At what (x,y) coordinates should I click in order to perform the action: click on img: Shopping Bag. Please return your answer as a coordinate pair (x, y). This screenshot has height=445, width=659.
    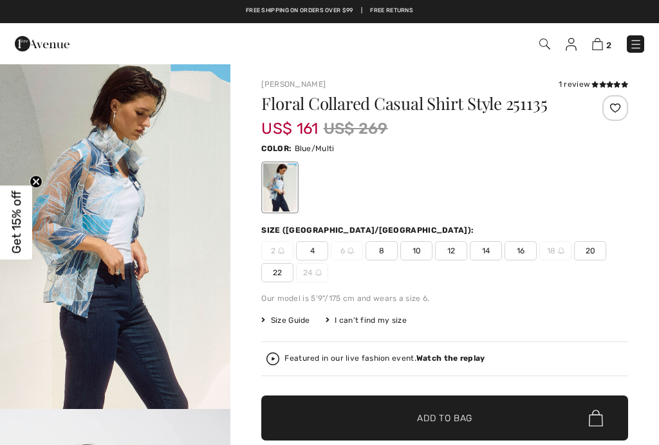
    Looking at the image, I should click on (597, 44).